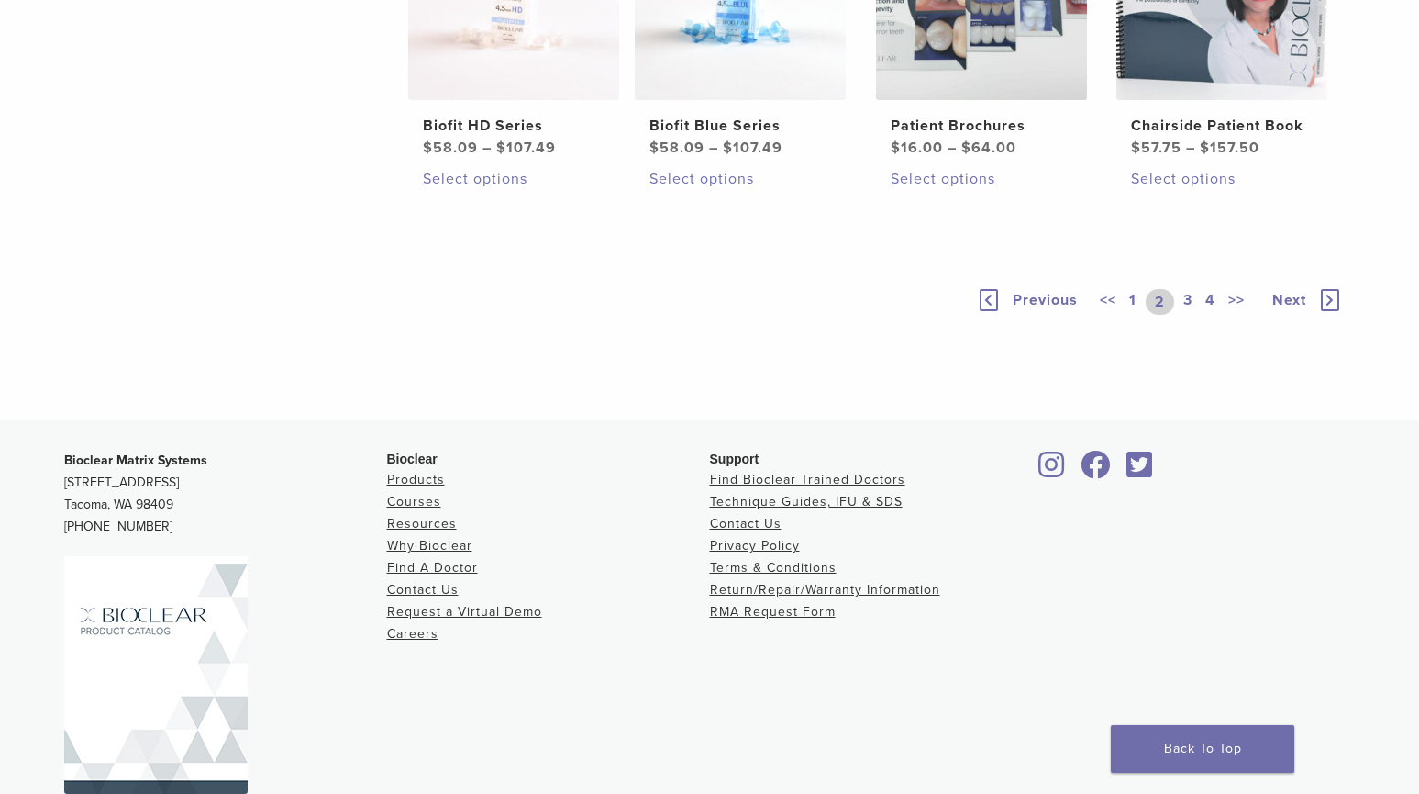 This screenshot has height=794, width=1419. I want to click on h2: Chairside Patient Book, so click(1222, 126).